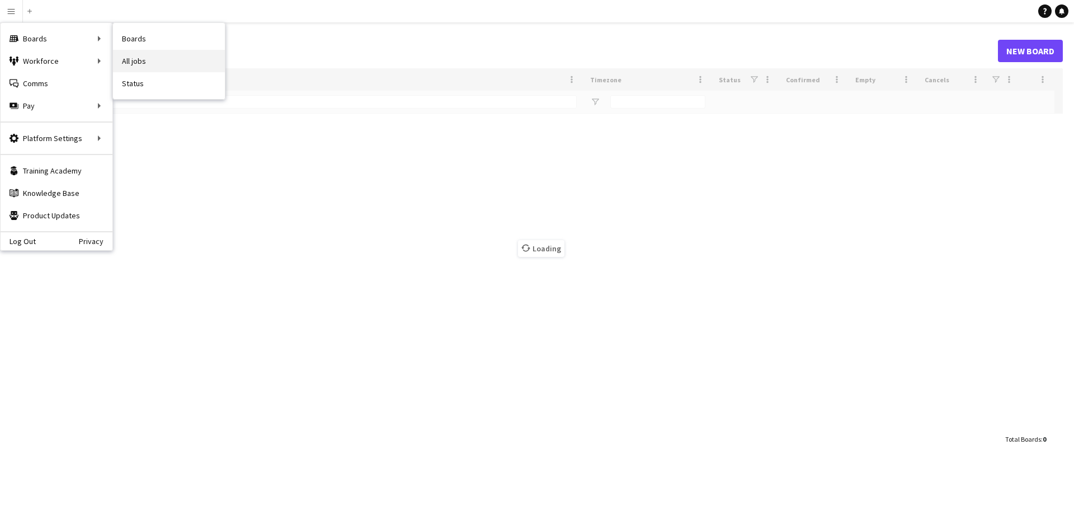 The image size is (1074, 529). What do you see at coordinates (1044, 439) in the screenshot?
I see `span: 0` at bounding box center [1044, 439].